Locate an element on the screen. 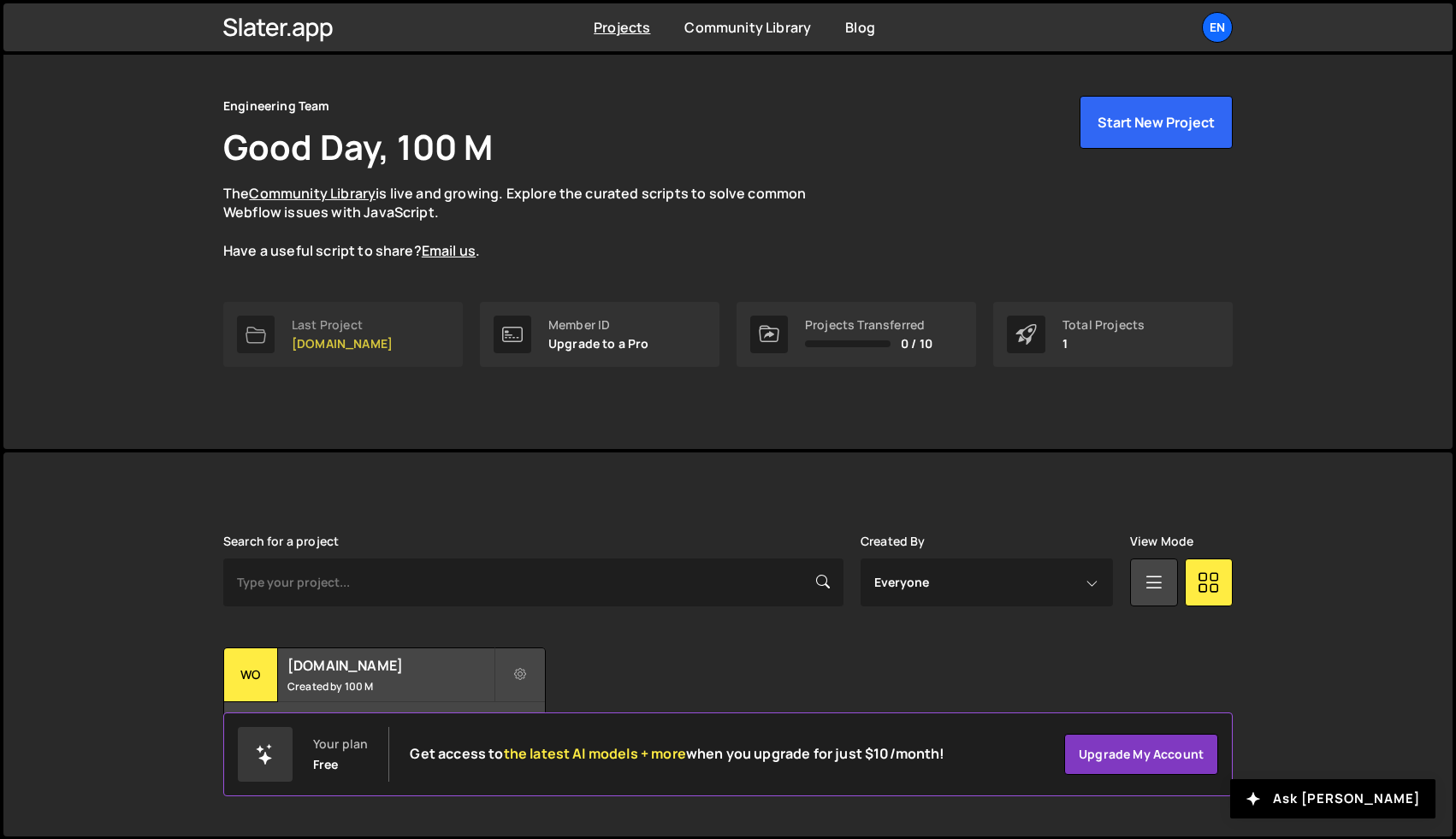 The height and width of the screenshot is (839, 1456). div: Free is located at coordinates (326, 764).